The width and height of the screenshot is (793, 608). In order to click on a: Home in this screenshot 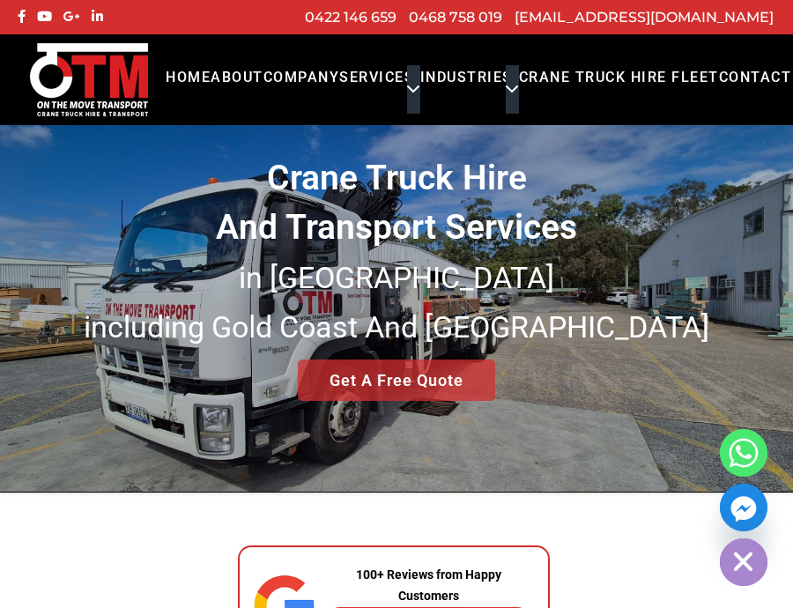, I will do `click(188, 89)`.